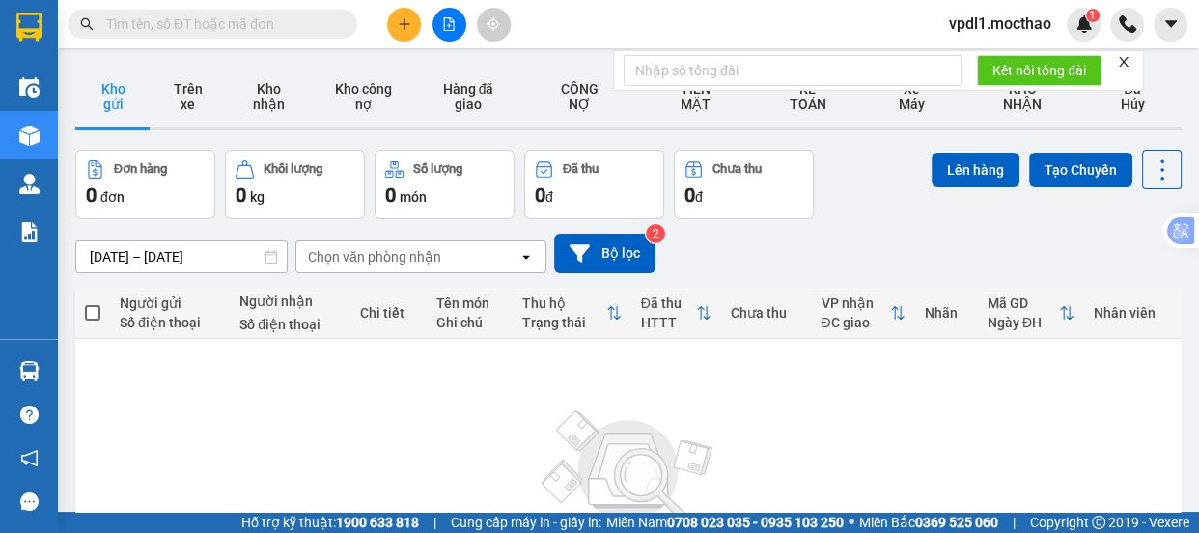 The width and height of the screenshot is (1199, 533). I want to click on span: message, so click(29, 501).